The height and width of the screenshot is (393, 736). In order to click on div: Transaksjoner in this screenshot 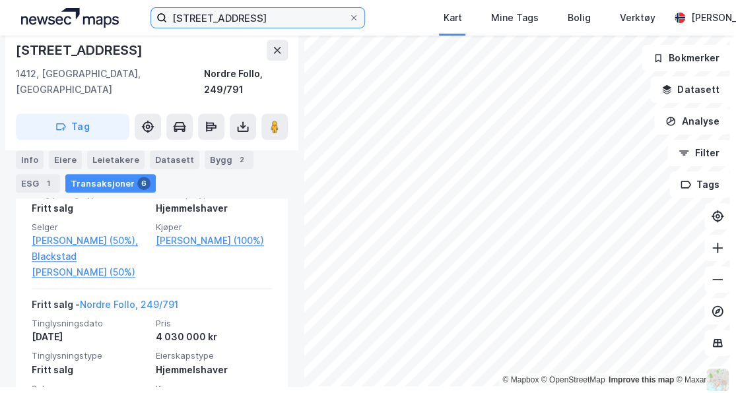, I will do `click(110, 183)`.